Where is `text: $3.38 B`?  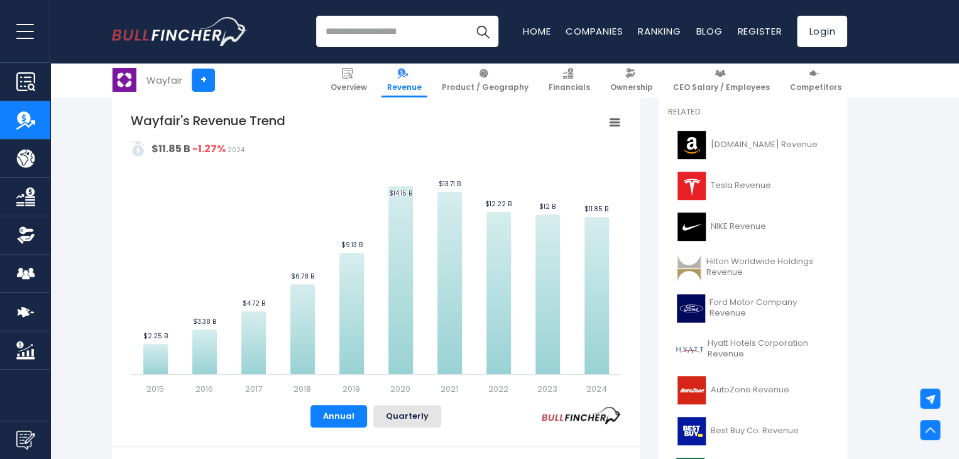
text: $3.38 B is located at coordinates (204, 321).